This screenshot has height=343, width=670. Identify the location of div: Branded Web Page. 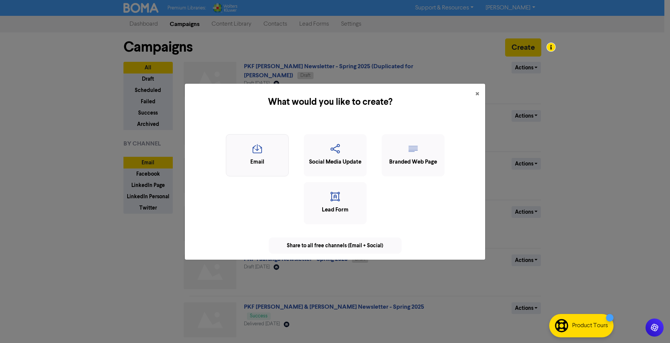
(413, 162).